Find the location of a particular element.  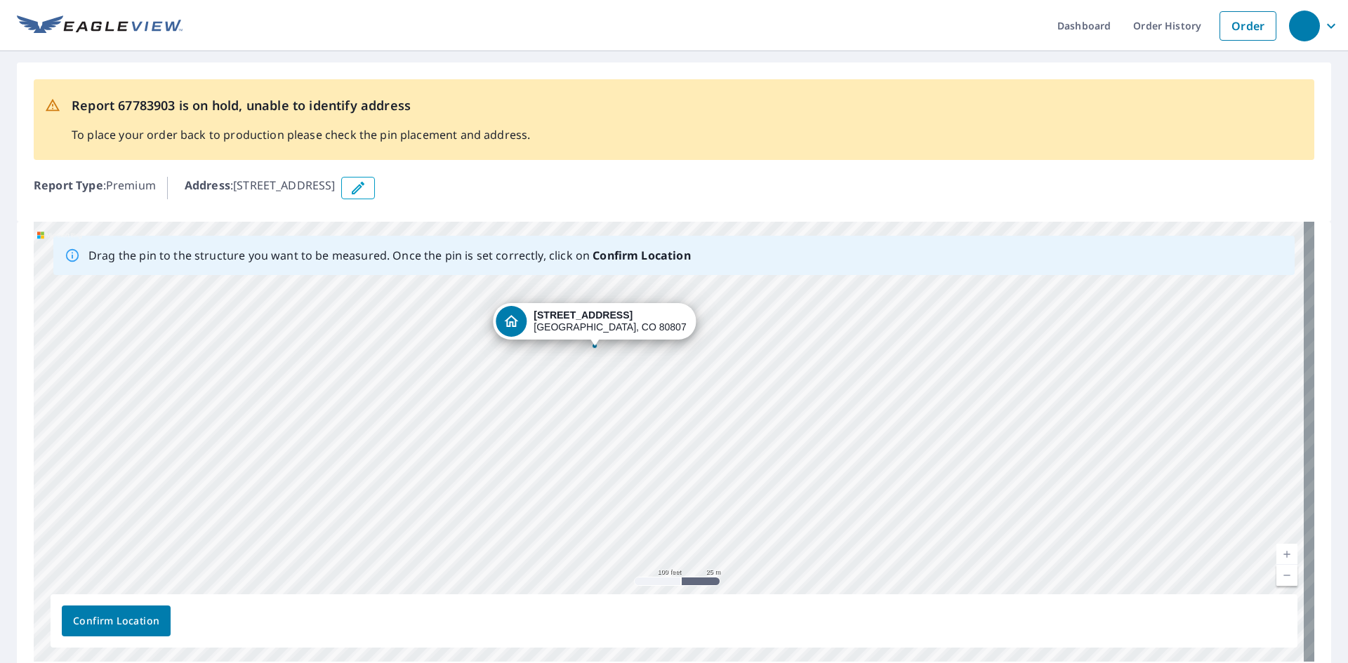

img: EV Logo is located at coordinates (100, 26).